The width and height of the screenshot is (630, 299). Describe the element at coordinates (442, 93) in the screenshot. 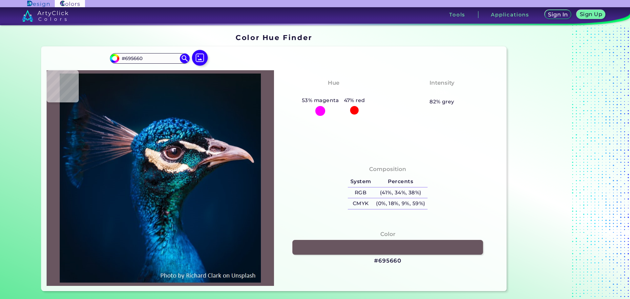

I see `h3: Pale` at that location.